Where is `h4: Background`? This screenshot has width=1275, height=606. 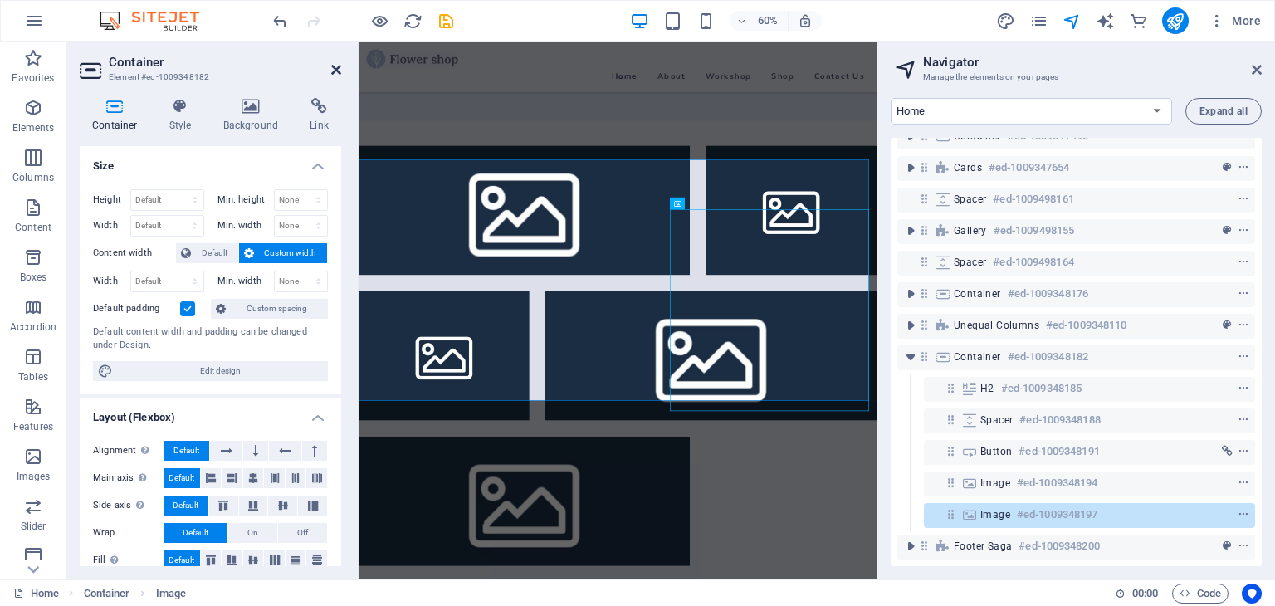
h4: Background is located at coordinates (254, 115).